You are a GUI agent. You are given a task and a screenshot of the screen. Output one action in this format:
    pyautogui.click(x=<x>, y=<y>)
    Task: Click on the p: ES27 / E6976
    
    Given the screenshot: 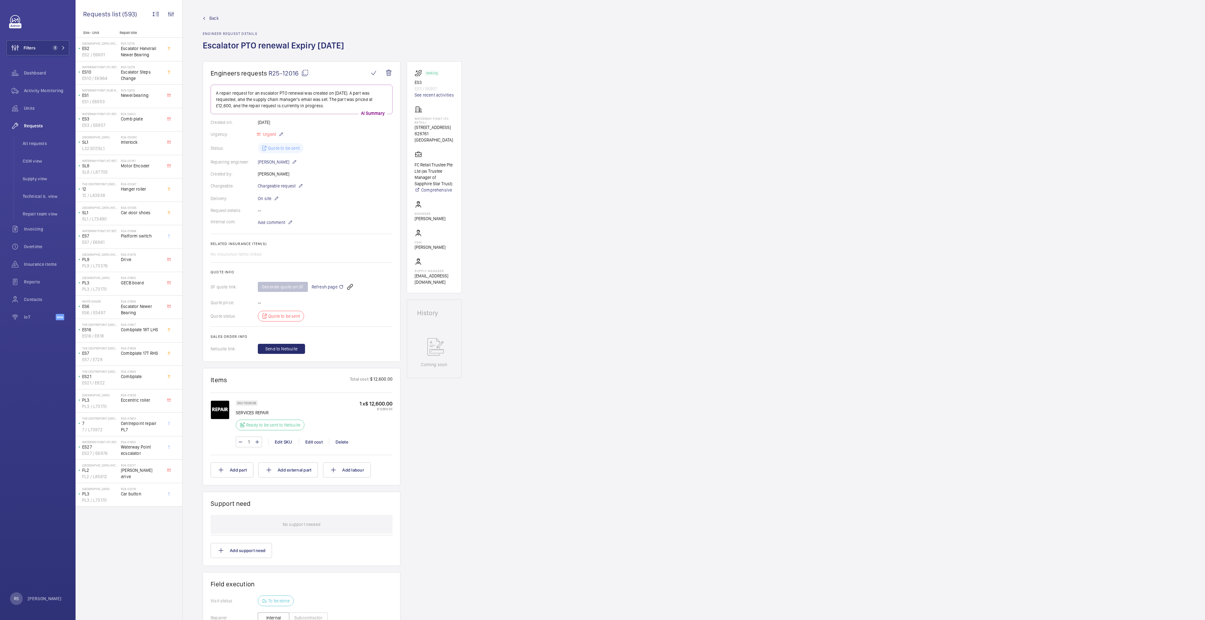 What is the action you would take?
    pyautogui.click(x=100, y=454)
    